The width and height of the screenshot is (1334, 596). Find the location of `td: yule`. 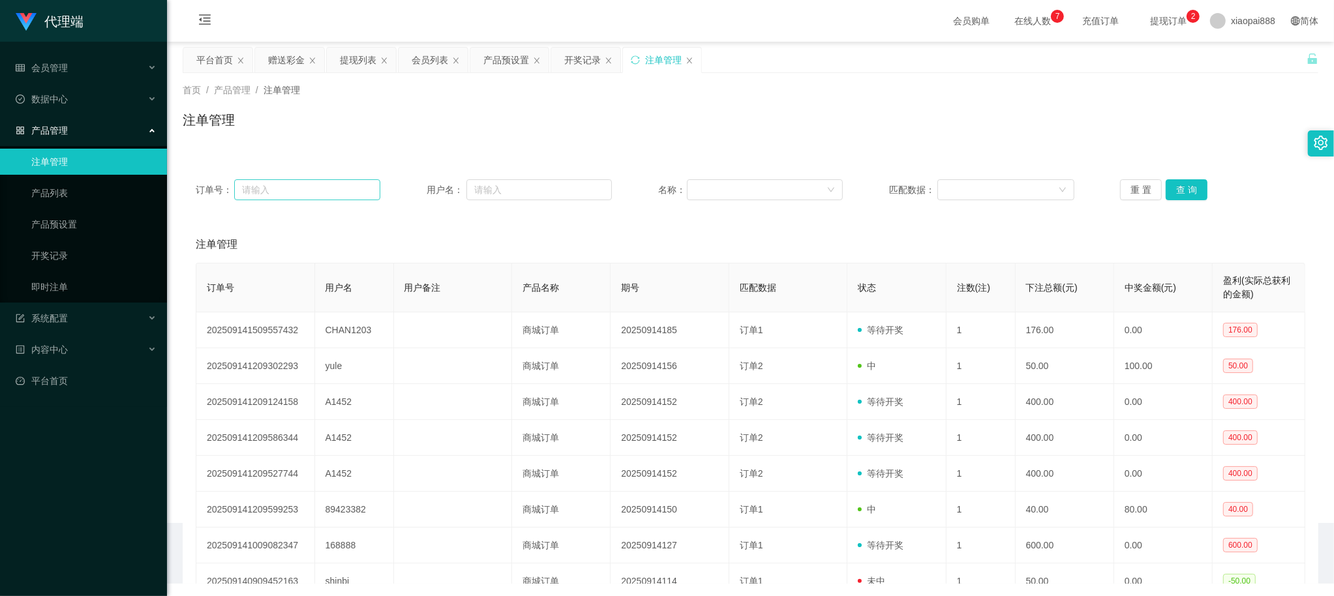

td: yule is located at coordinates (354, 366).